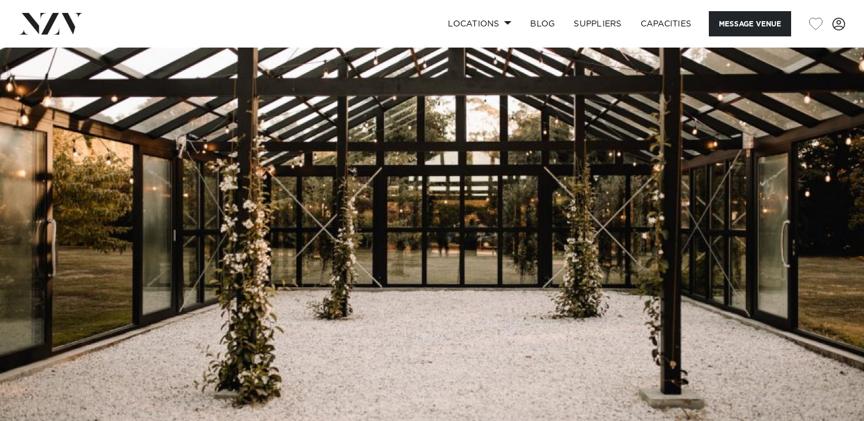 The width and height of the screenshot is (864, 421). Describe the element at coordinates (479, 24) in the screenshot. I see `a: Locations` at that location.